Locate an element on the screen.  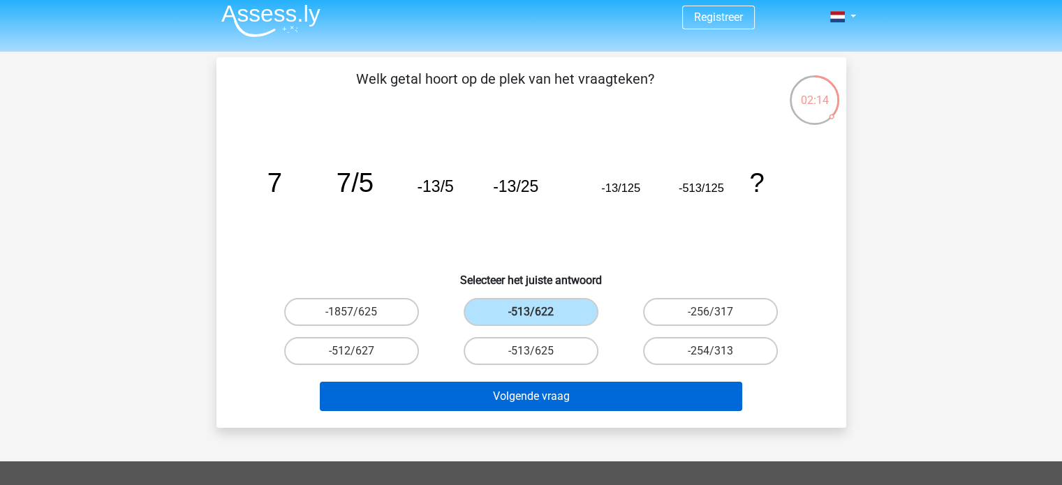
tspan: -13/125 is located at coordinates (621, 188).